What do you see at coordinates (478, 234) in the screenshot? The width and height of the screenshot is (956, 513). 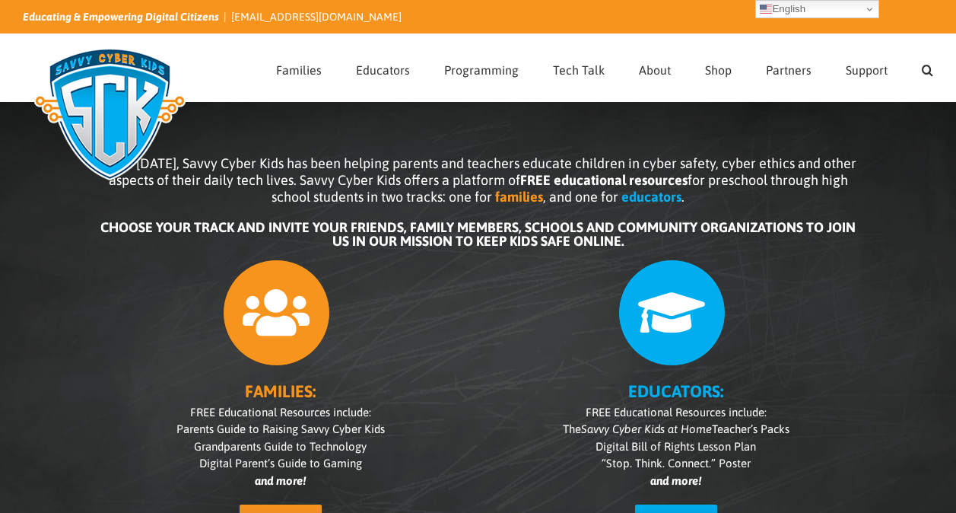 I see `b: CHOOSE YOUR TRACK AND INVITE YOUR FRIENDS, FAMILY MEMBERS, SCHOOLS AND COMMUNITY ORGANIZATIONS TO...` at bounding box center [478, 234].